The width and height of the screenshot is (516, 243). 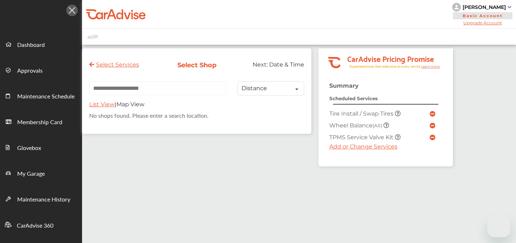 What do you see at coordinates (377, 126) in the screenshot?
I see `small: (All)` at bounding box center [377, 126].